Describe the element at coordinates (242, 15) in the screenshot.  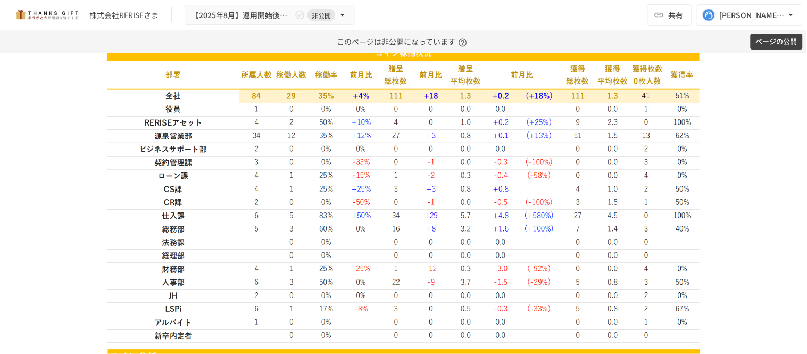
I see `span: 【2025年8月】運用開始後振り返りミーティング` at that location.